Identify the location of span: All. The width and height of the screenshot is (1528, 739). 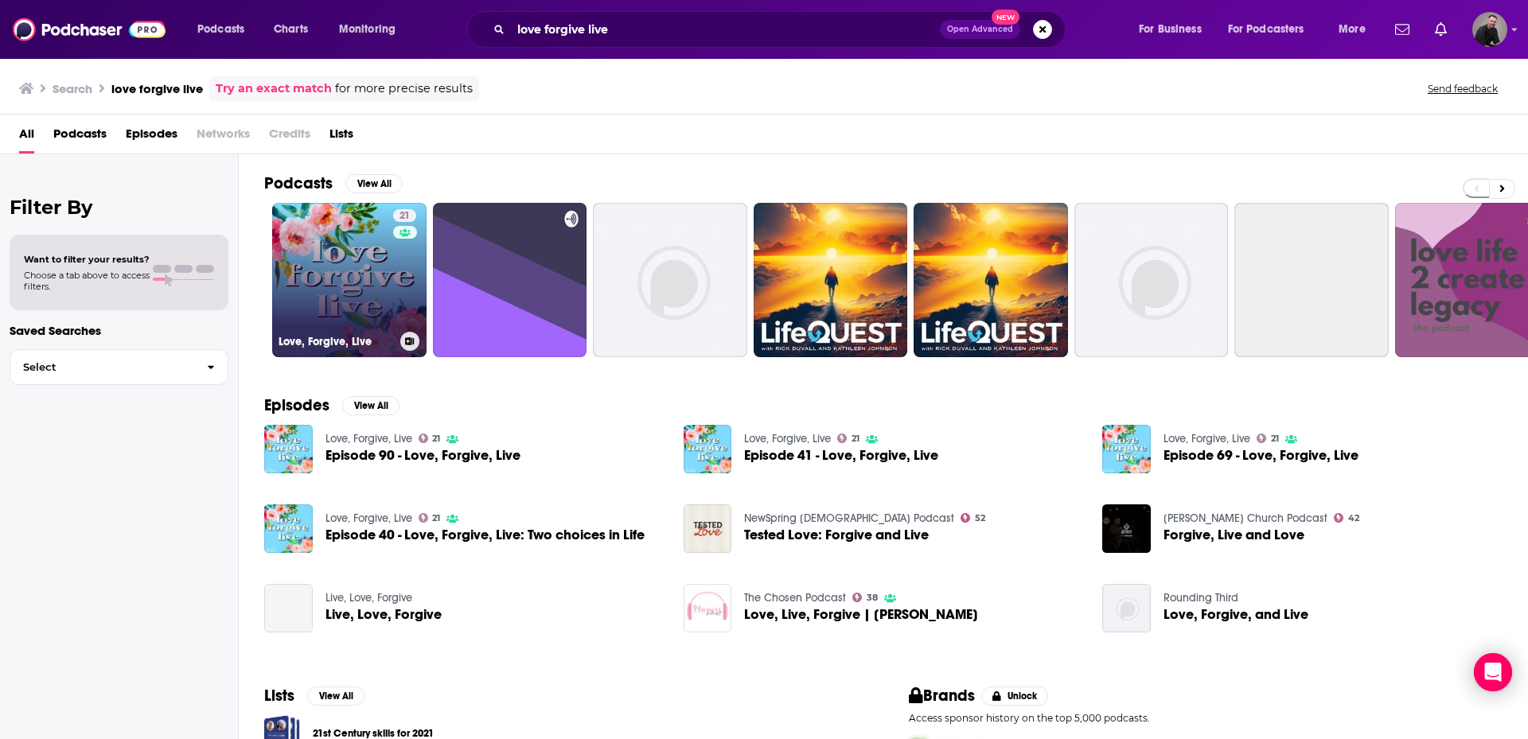
(26, 137).